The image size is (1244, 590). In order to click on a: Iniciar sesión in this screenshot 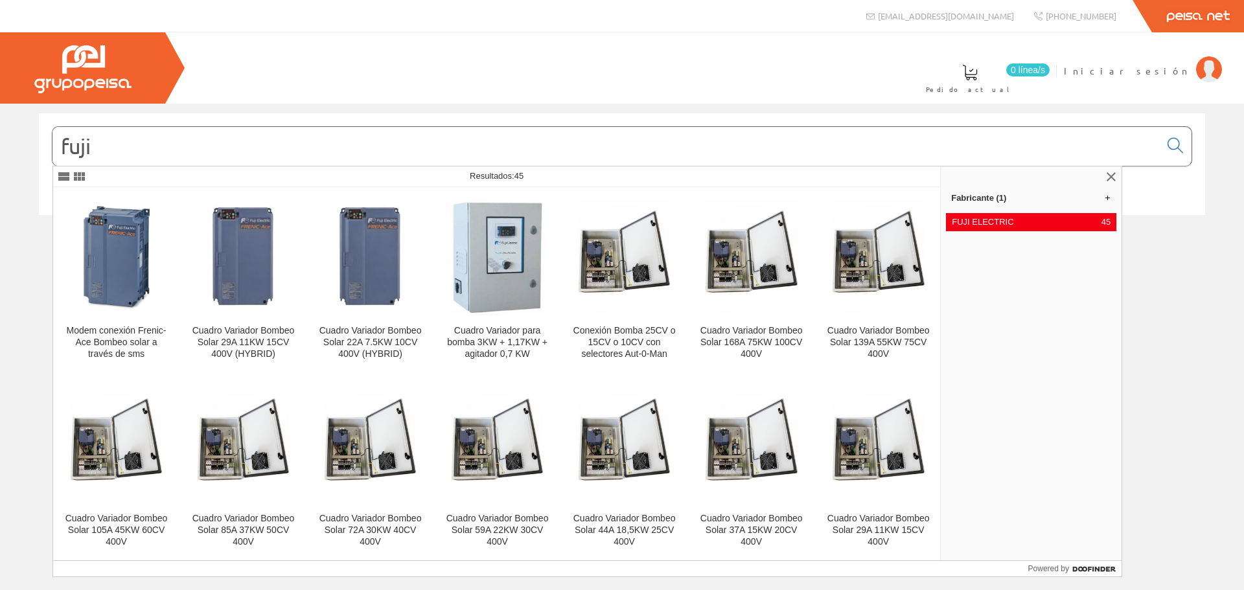, I will do `click(1143, 60)`.